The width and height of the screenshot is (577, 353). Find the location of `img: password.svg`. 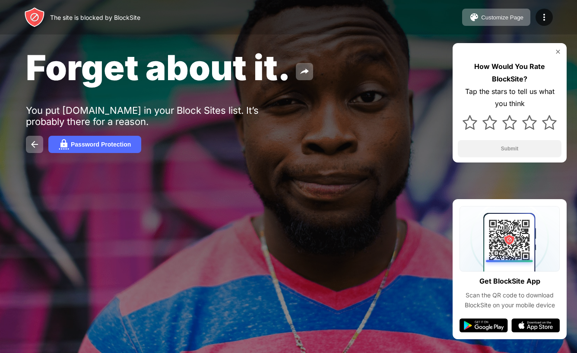

img: password.svg is located at coordinates (64, 145).